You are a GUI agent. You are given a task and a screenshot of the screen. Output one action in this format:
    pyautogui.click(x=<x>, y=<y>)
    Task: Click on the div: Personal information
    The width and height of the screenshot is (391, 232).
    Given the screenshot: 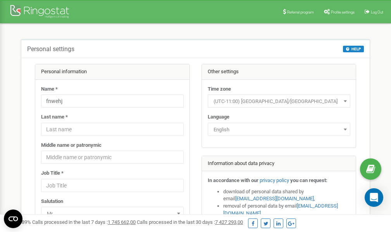 What is the action you would take?
    pyautogui.click(x=113, y=72)
    